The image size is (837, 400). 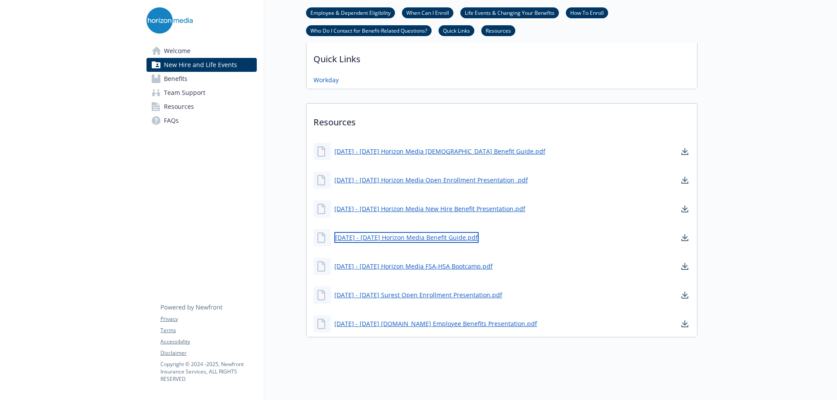 I want to click on a: Privacy, so click(x=208, y=319).